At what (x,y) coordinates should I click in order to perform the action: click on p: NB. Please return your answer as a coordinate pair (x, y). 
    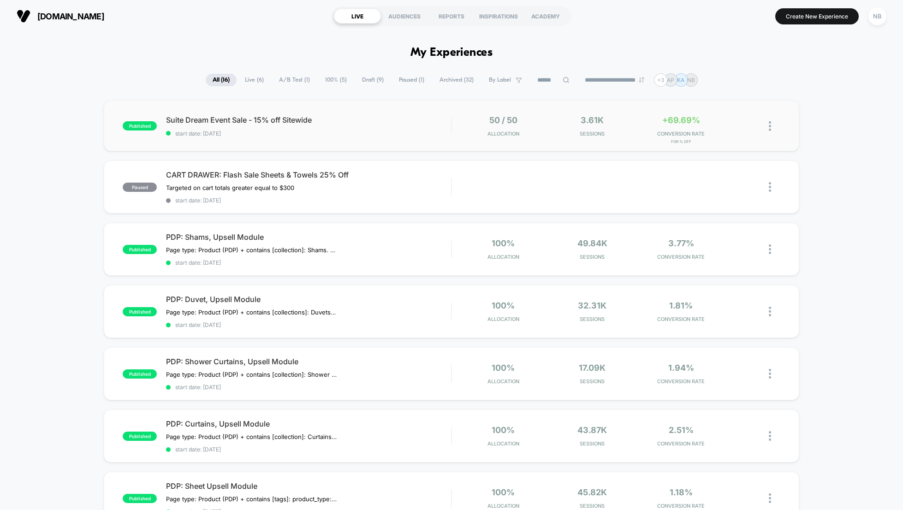
    Looking at the image, I should click on (691, 80).